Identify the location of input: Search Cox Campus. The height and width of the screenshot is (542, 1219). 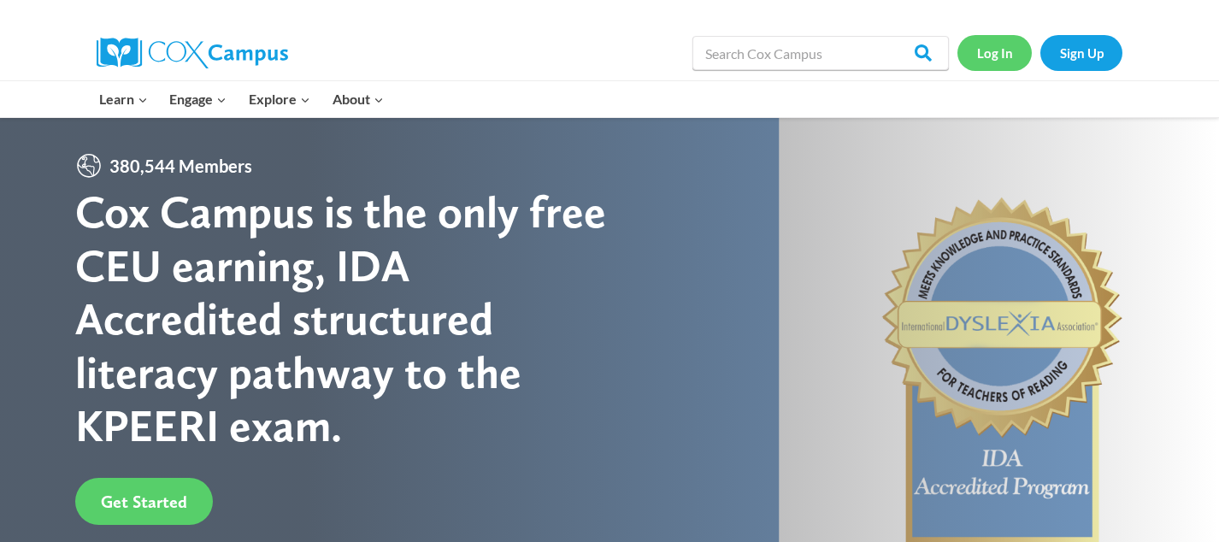
(821, 53).